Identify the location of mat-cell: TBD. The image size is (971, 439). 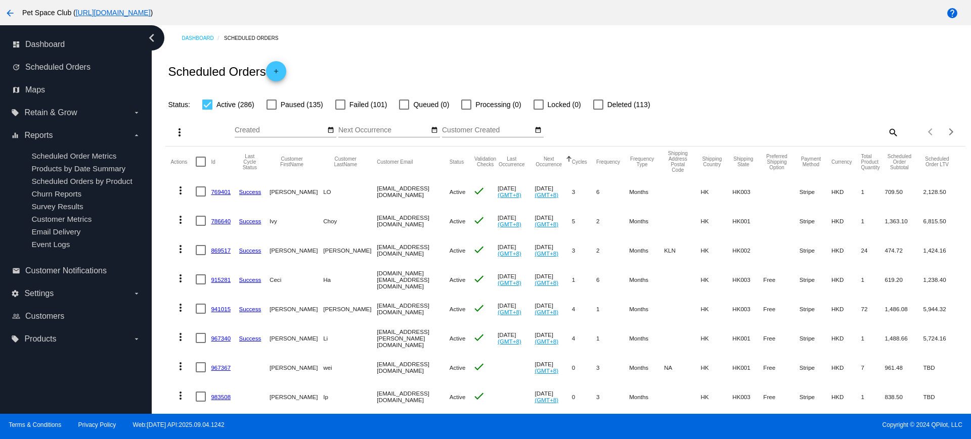
(941, 397).